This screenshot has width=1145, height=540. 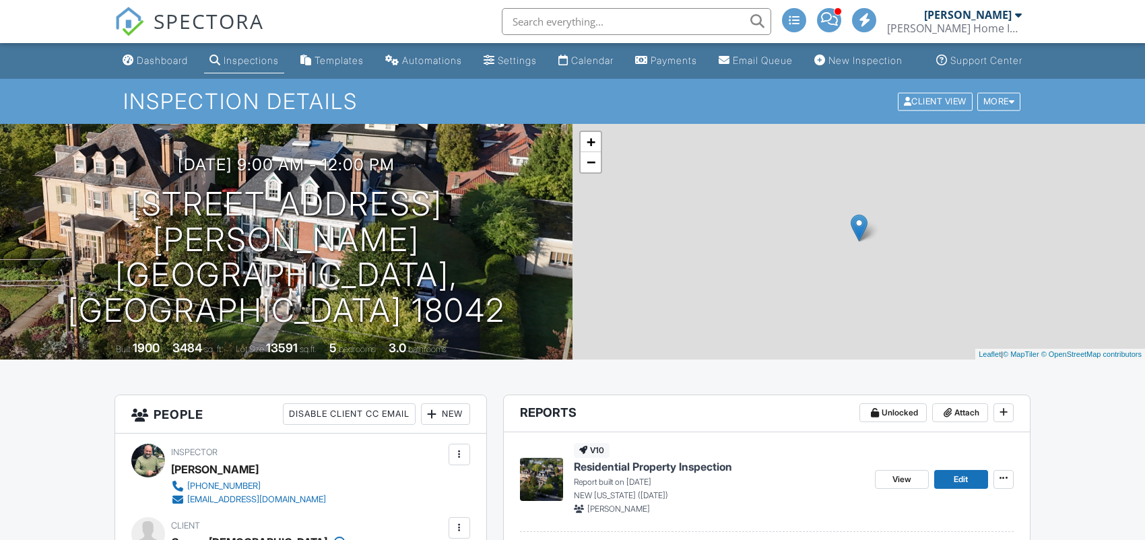 What do you see at coordinates (300, 414) in the screenshot?
I see `h3: People` at bounding box center [300, 414].